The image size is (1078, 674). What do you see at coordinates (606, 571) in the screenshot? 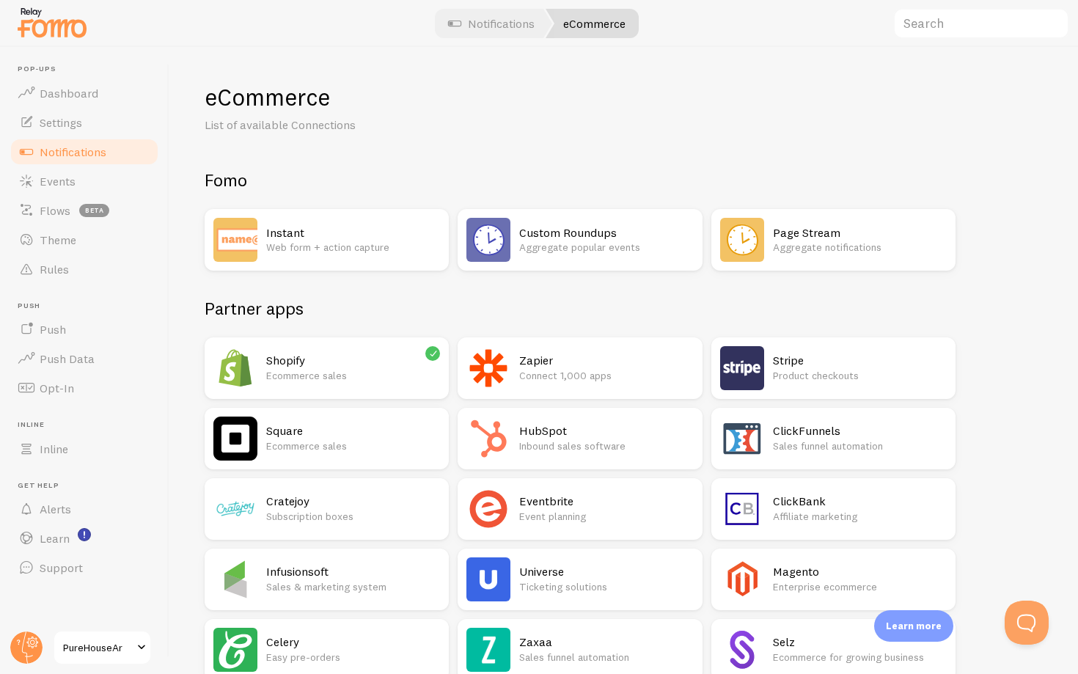
I see `h2: Universe` at bounding box center [606, 571].